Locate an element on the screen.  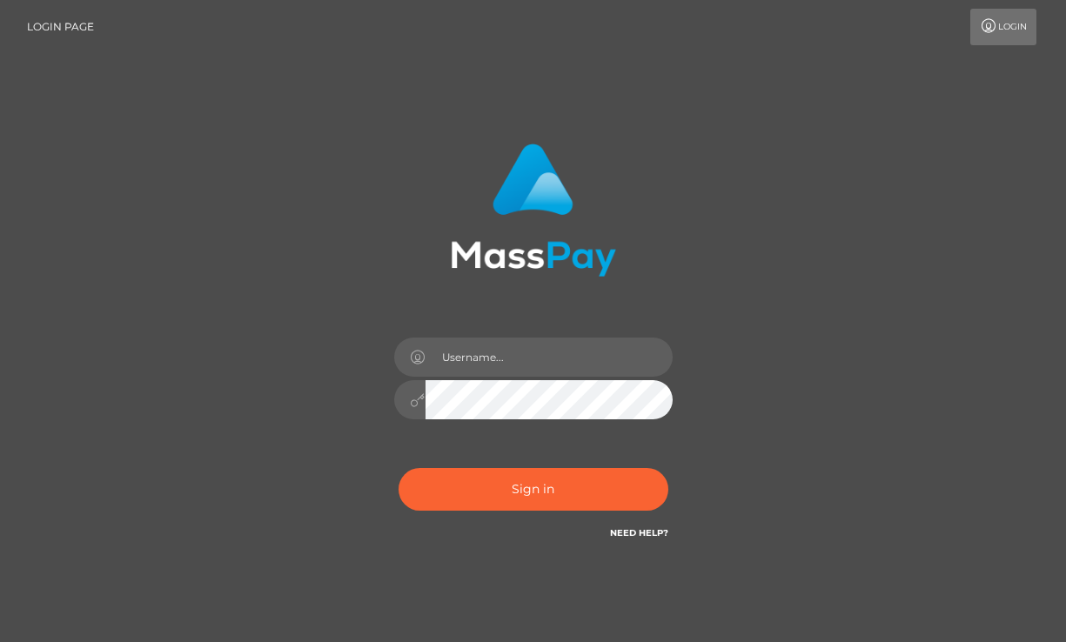
a: Login is located at coordinates (1004, 27).